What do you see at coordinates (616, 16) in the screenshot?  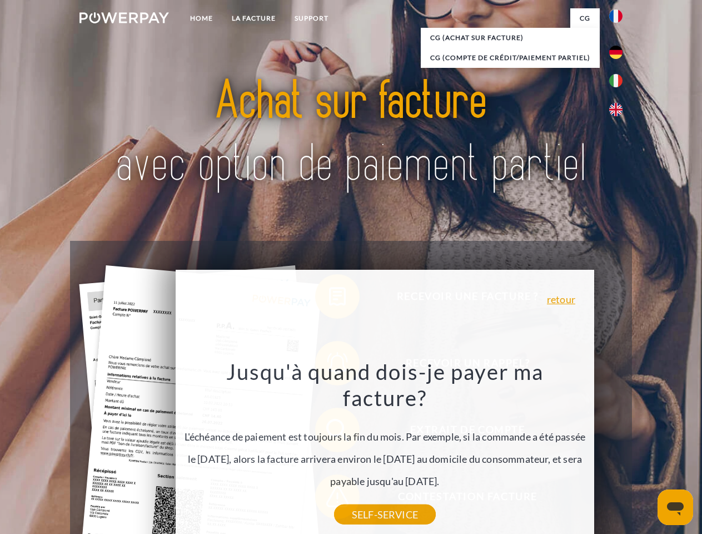 I see `img: fr` at bounding box center [616, 16].